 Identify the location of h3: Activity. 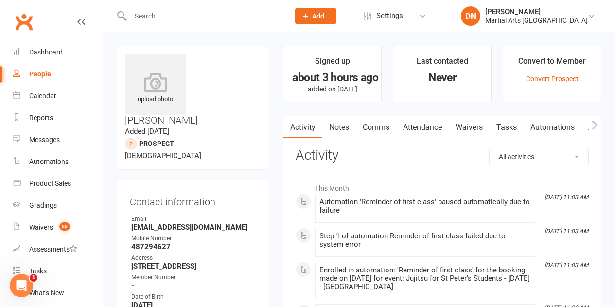
(442, 155).